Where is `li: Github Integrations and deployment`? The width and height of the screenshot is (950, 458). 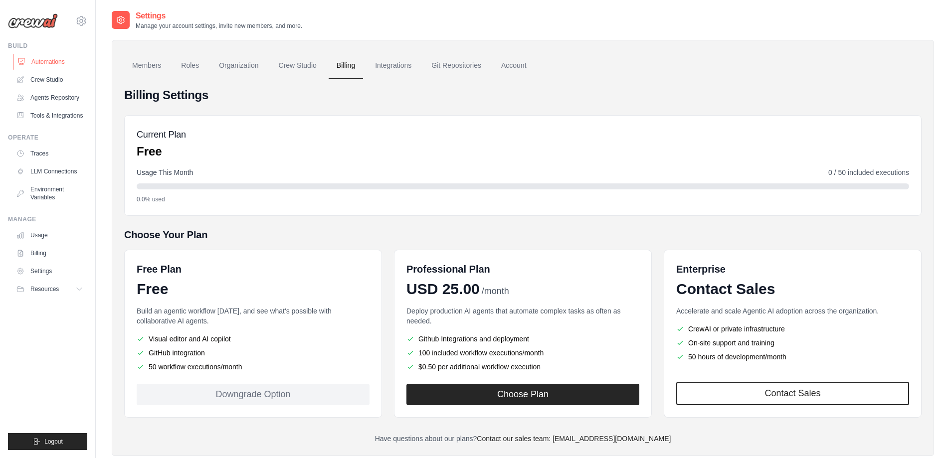 li: Github Integrations and deployment is located at coordinates (523, 339).